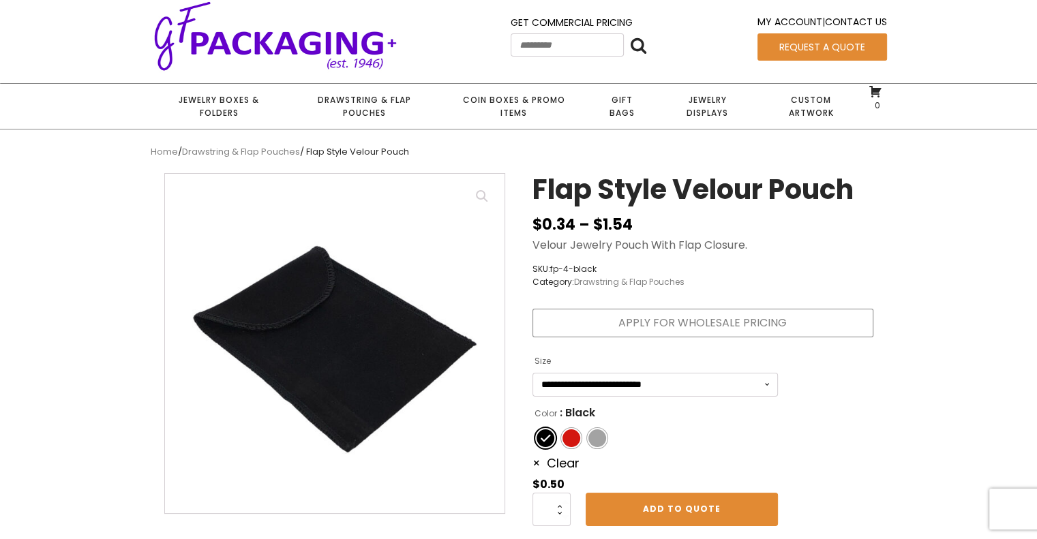  I want to click on a: Home, so click(164, 151).